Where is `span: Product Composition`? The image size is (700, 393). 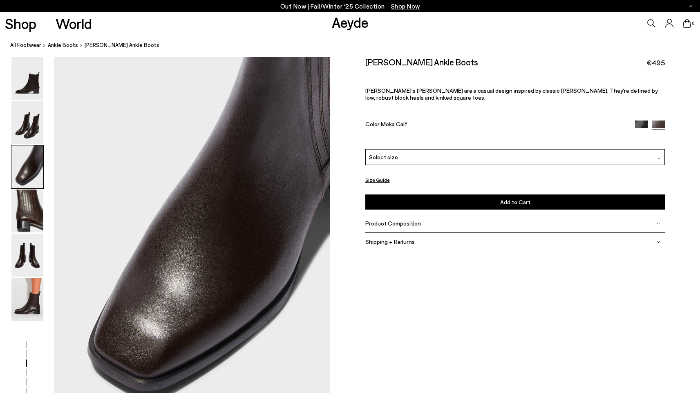 span: Product Composition is located at coordinates (393, 223).